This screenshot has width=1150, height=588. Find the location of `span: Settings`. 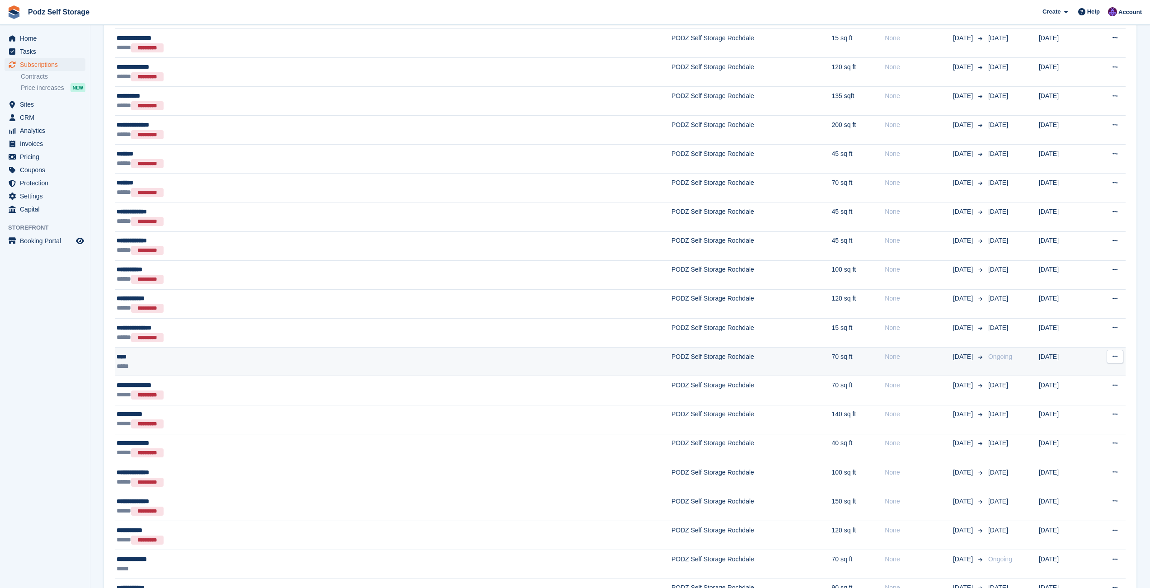

span: Settings is located at coordinates (47, 196).